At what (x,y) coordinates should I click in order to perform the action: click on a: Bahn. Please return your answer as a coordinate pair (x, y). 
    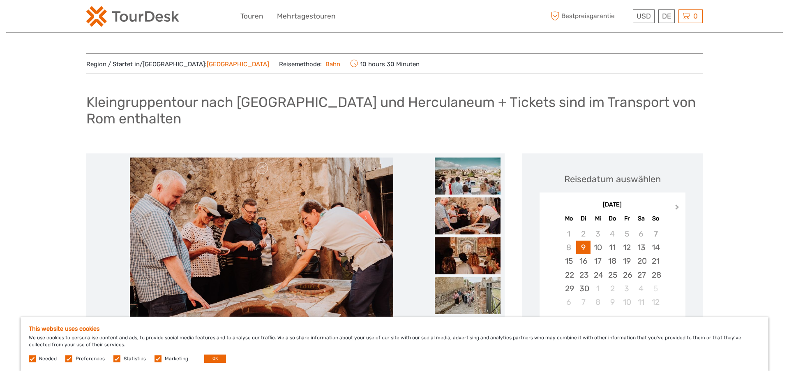
    Looking at the image, I should click on (331, 64).